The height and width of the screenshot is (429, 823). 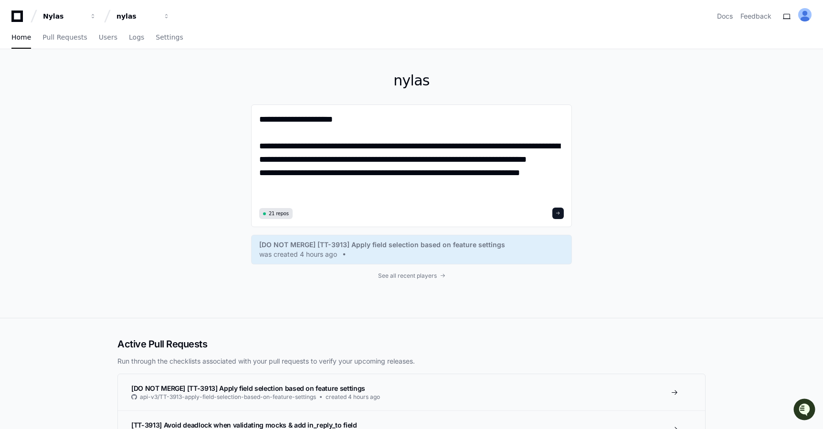 What do you see at coordinates (756, 16) in the screenshot?
I see `button: Feedback` at bounding box center [756, 16].